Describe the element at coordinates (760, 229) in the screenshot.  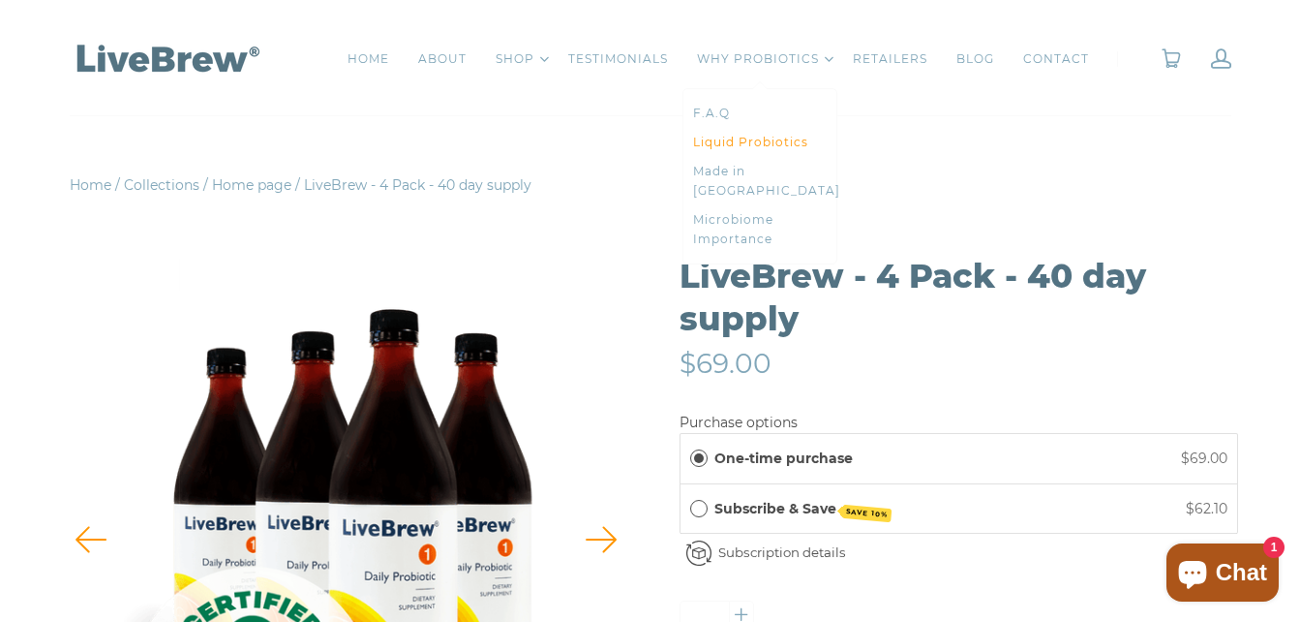
I see `a: Microbiome Importance` at that location.